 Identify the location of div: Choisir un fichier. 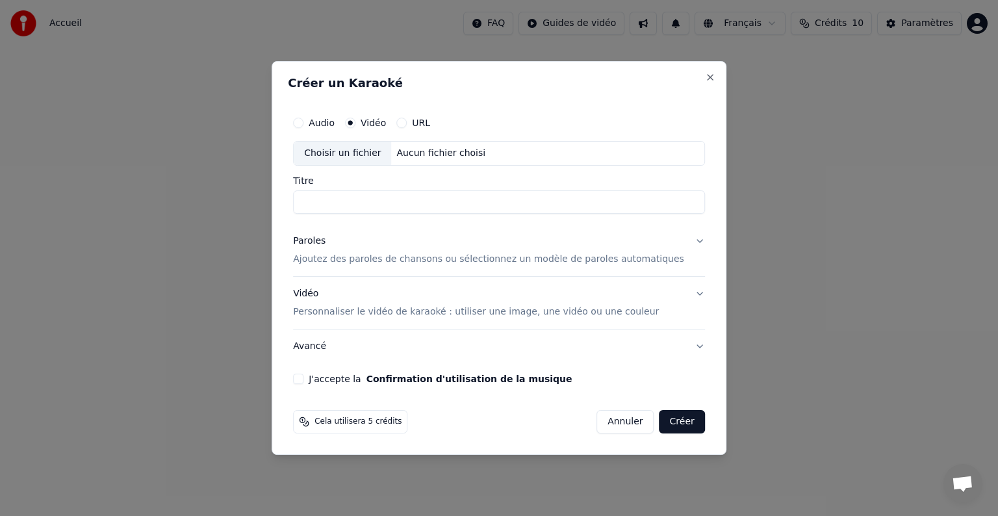
(342, 153).